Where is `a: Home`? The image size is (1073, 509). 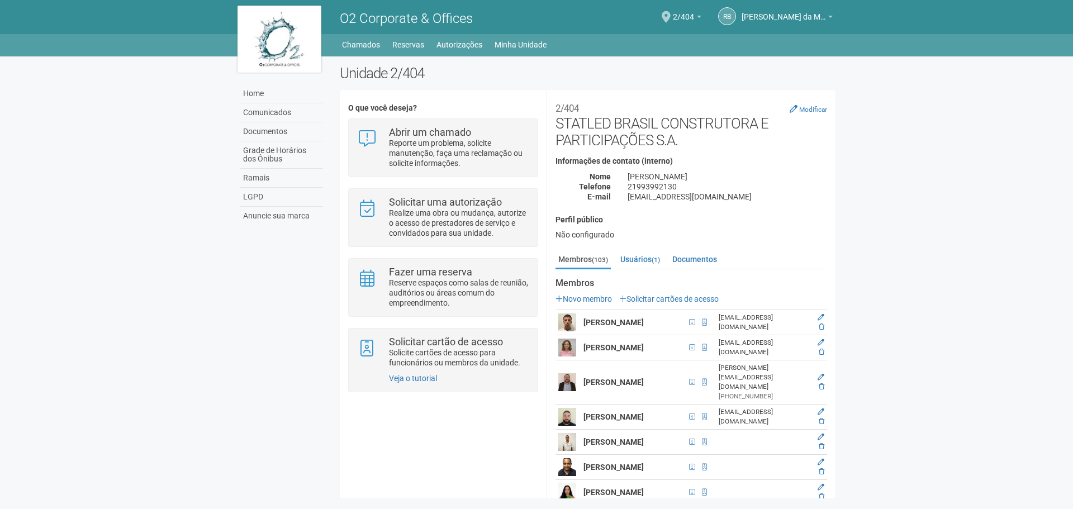
a: Home is located at coordinates (282, 94).